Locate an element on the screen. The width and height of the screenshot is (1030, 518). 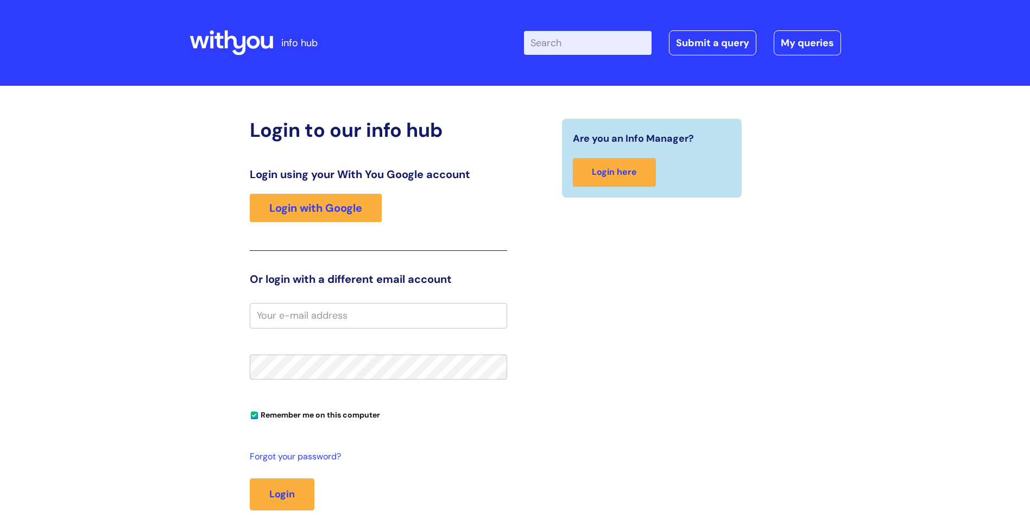
label: Remember me on this computer is located at coordinates (315, 414).